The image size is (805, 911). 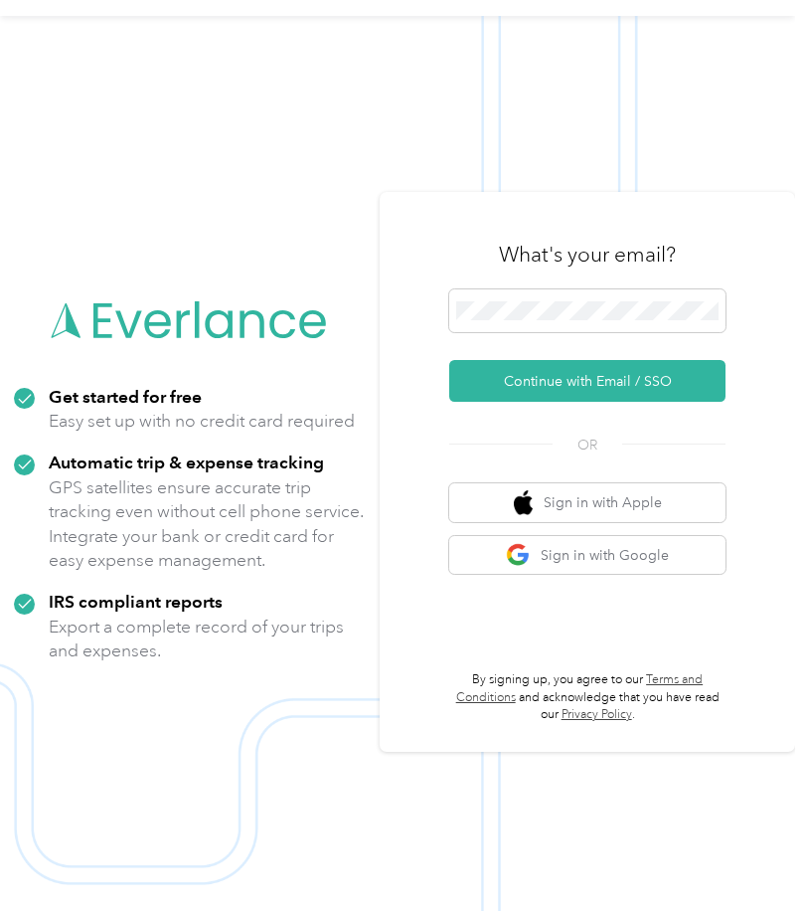 What do you see at coordinates (588, 502) in the screenshot?
I see `button: apple logoSign in with Apple` at bounding box center [588, 502].